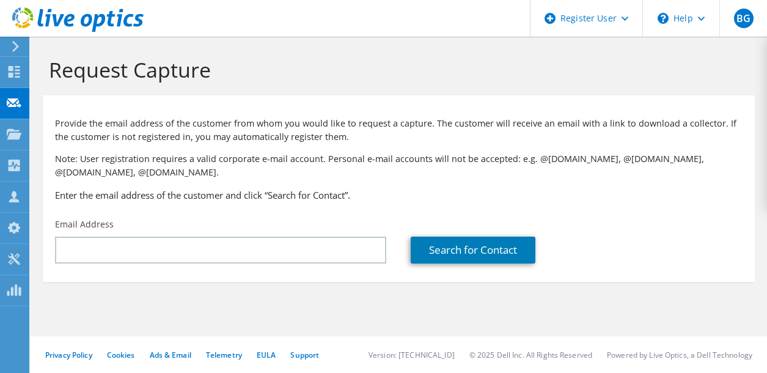 This screenshot has width=767, height=373. I want to click on h3: Enter the email address of the customer and click “Search for Contact”., so click(398, 195).